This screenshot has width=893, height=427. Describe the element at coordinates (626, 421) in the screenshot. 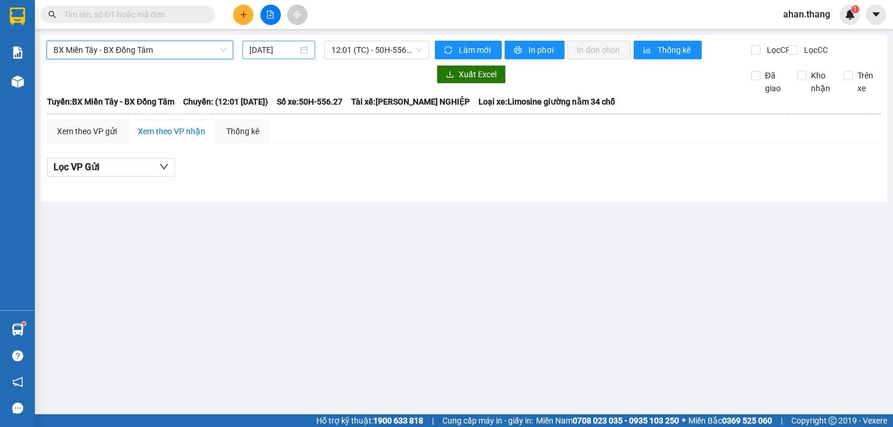

I see `strong: 0708 023 035 - 0935 103 250` at that location.